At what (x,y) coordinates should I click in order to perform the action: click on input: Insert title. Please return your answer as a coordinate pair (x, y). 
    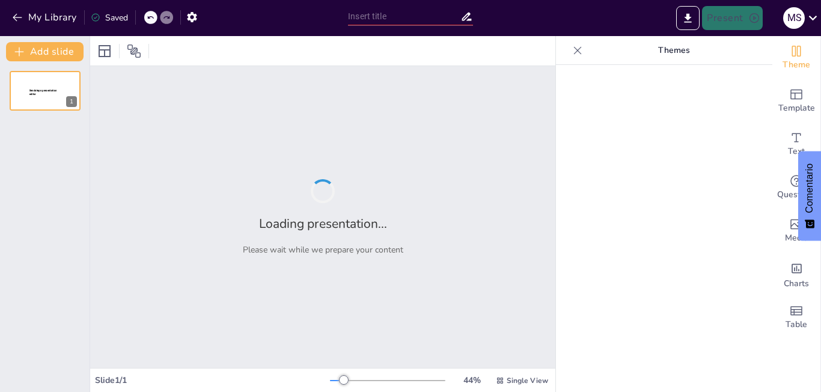
    Looking at the image, I should click on (404, 16).